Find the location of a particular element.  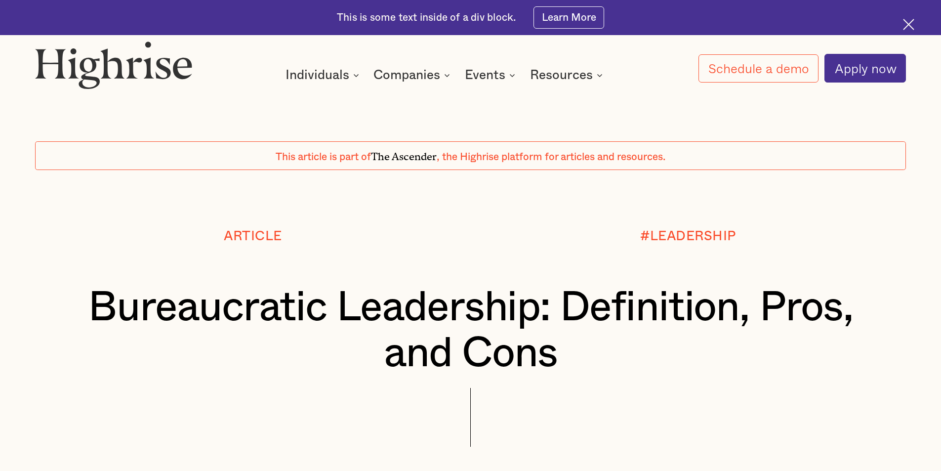

span: This article is part of is located at coordinates (323, 157).